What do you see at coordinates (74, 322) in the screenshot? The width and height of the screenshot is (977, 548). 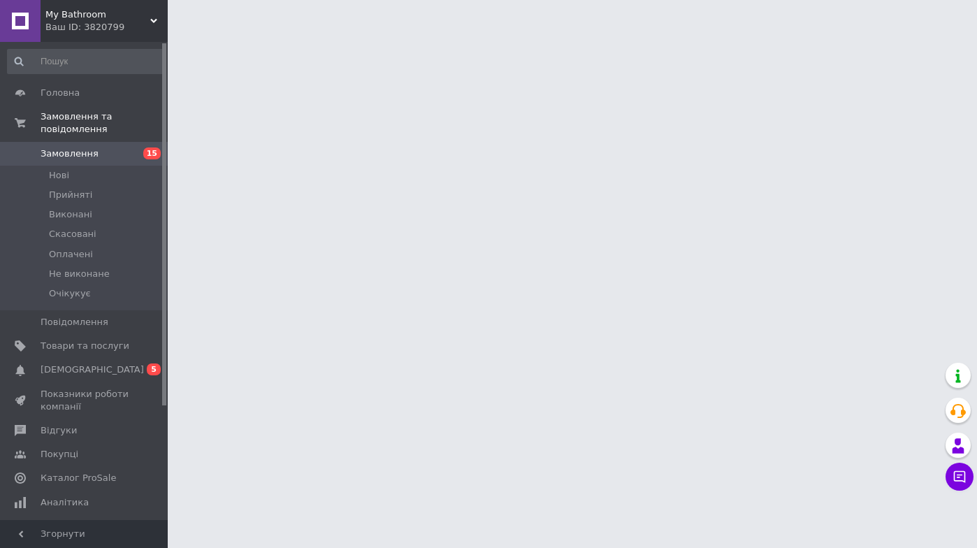 I see `span: Повідомлення` at bounding box center [74, 322].